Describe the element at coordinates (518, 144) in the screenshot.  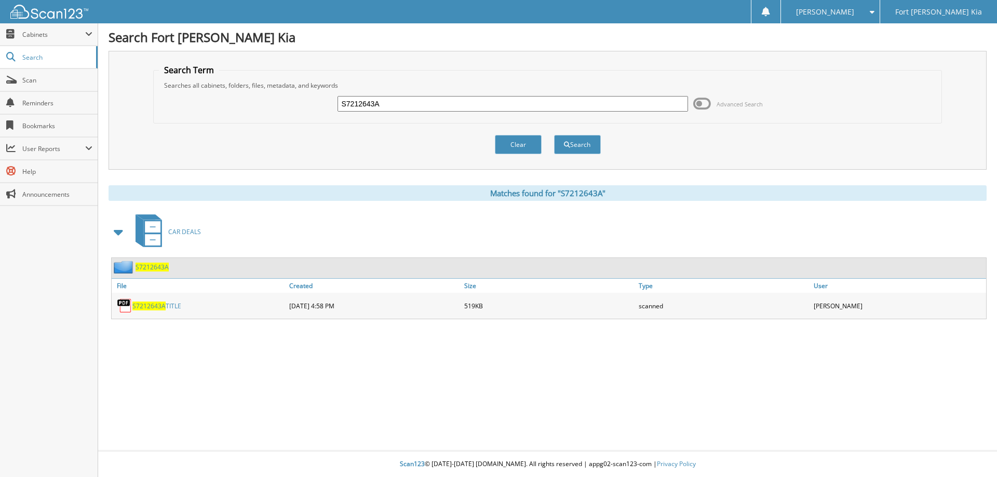
I see `button: Clear` at that location.